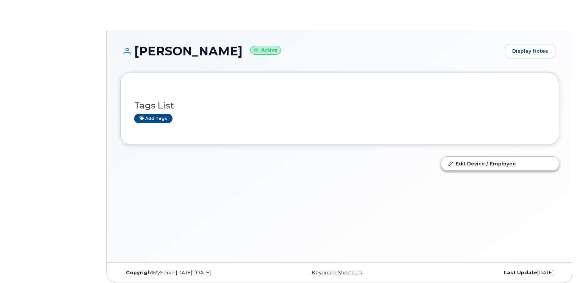  I want to click on small: Active, so click(265, 50).